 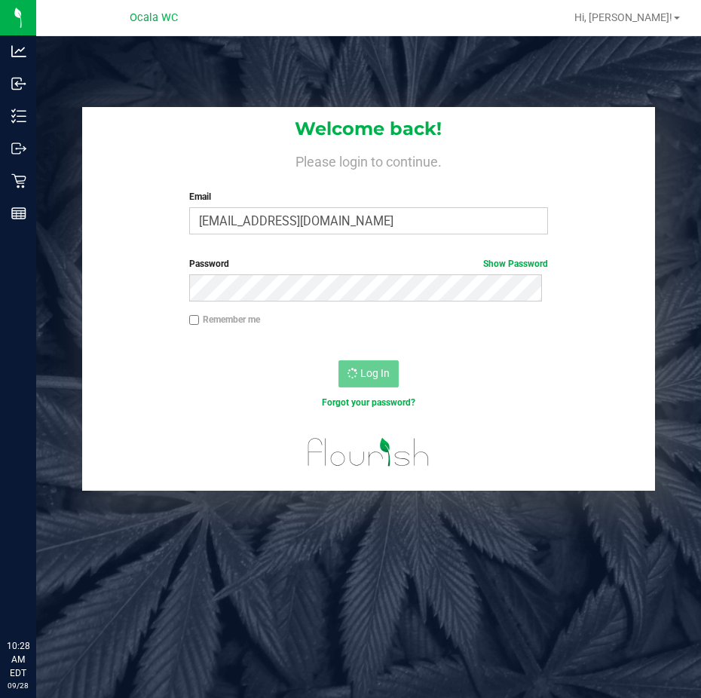 What do you see at coordinates (195, 321) in the screenshot?
I see `input: Remember me` at bounding box center [195, 321].